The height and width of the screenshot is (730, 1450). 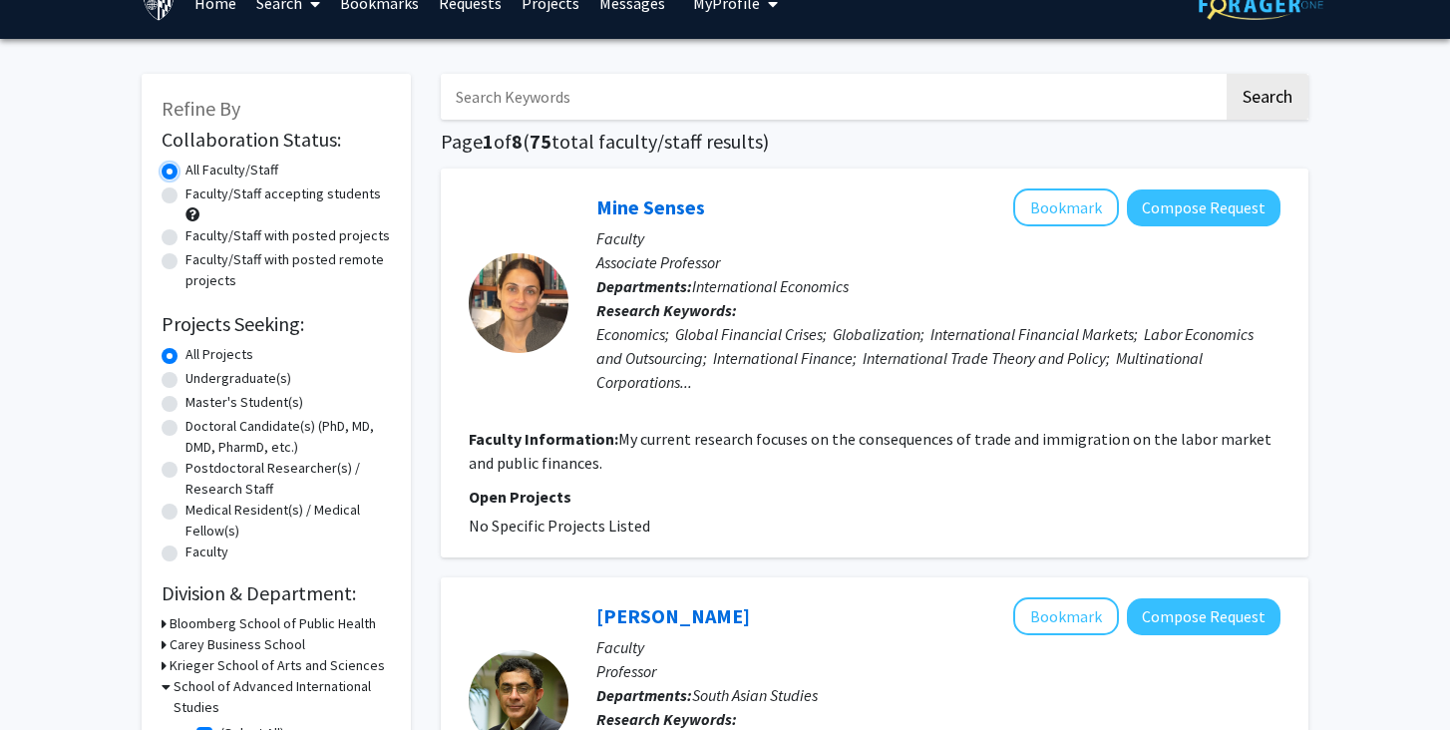 What do you see at coordinates (650, 206) in the screenshot?
I see `a: Mine Senses` at bounding box center [650, 206].